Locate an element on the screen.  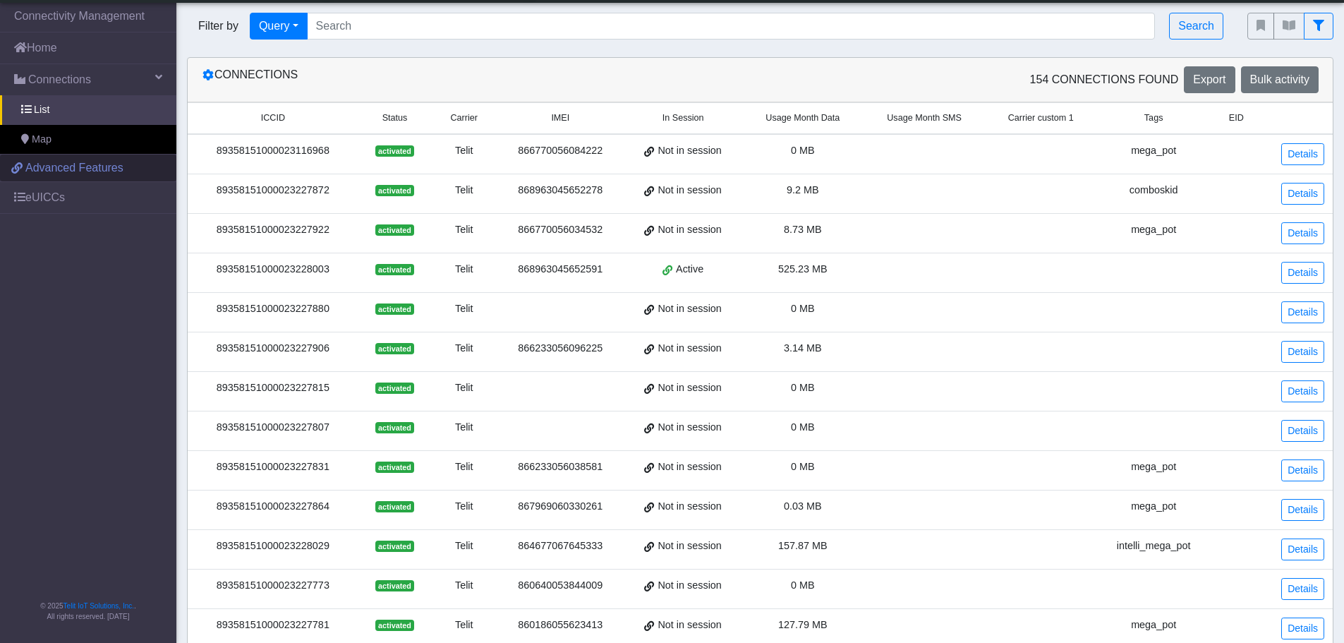
span: In Session is located at coordinates (683, 118).